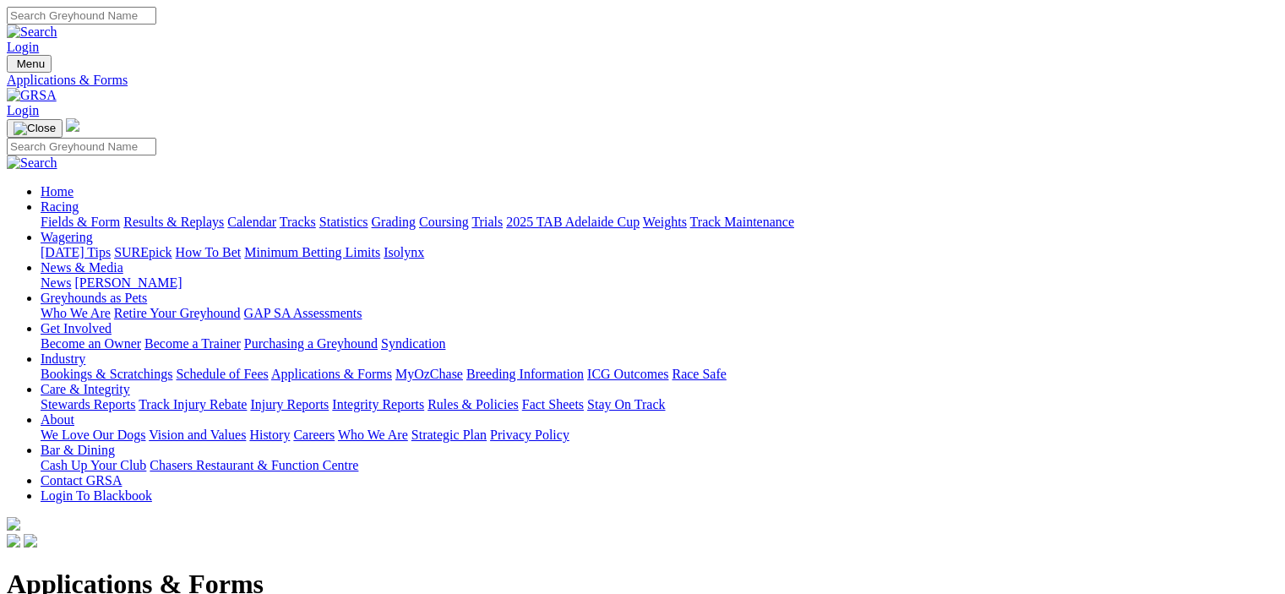  Describe the element at coordinates (394, 221) in the screenshot. I see `a: Grading` at that location.